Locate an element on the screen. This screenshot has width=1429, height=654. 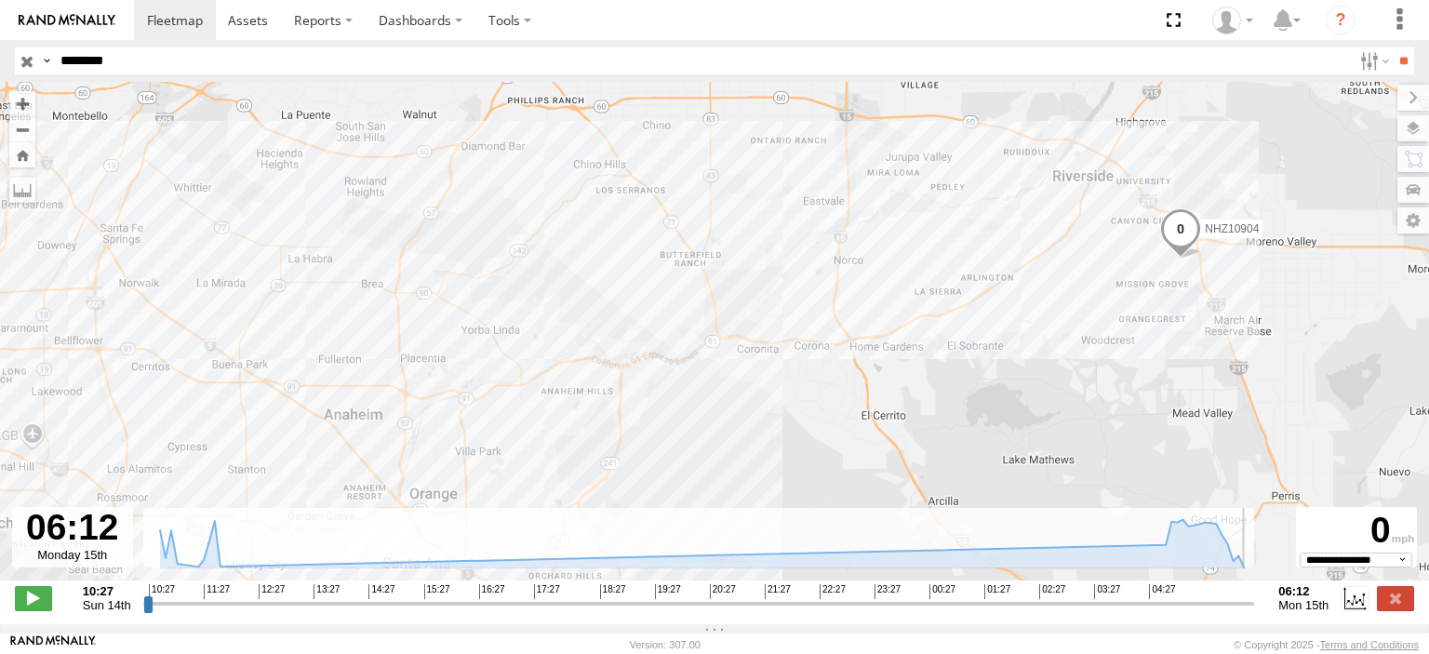
span: 10:27 is located at coordinates (162, 592).